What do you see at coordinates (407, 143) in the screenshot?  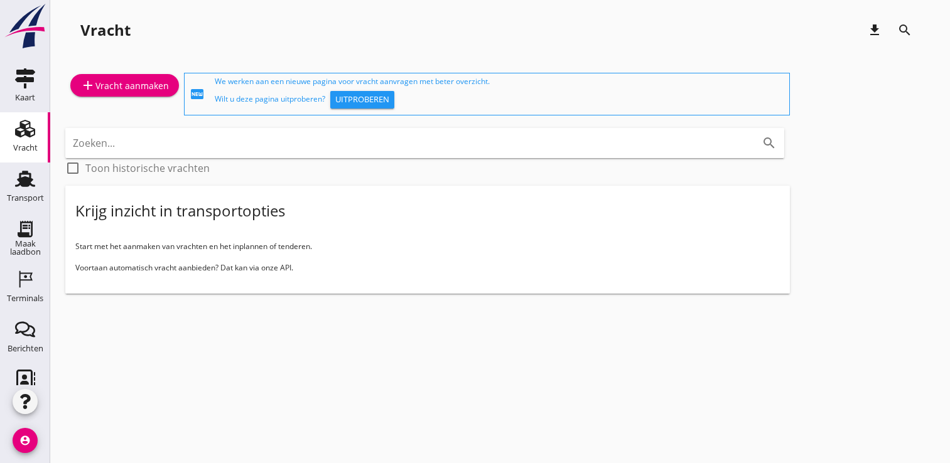 I see `input: Zoeken...` at bounding box center [407, 143].